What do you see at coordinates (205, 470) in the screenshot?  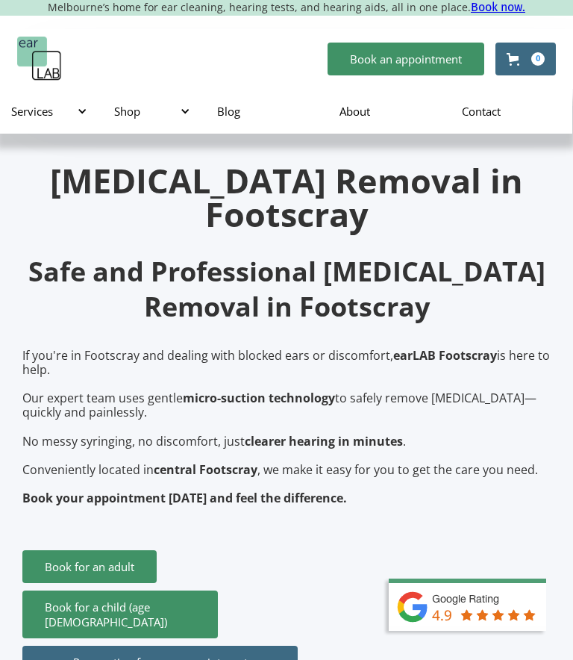 I see `strong: central Footscray` at bounding box center [205, 470].